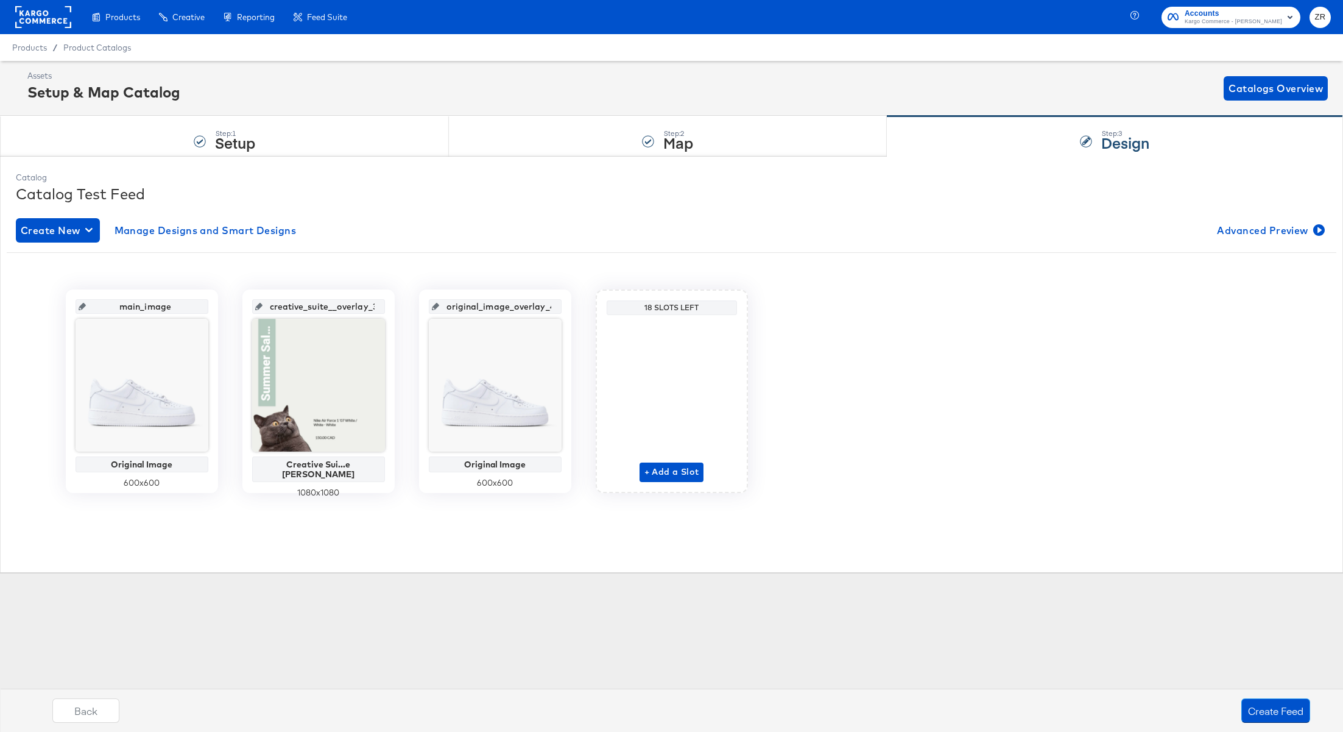  What do you see at coordinates (58, 230) in the screenshot?
I see `button: Create New` at bounding box center [58, 230].